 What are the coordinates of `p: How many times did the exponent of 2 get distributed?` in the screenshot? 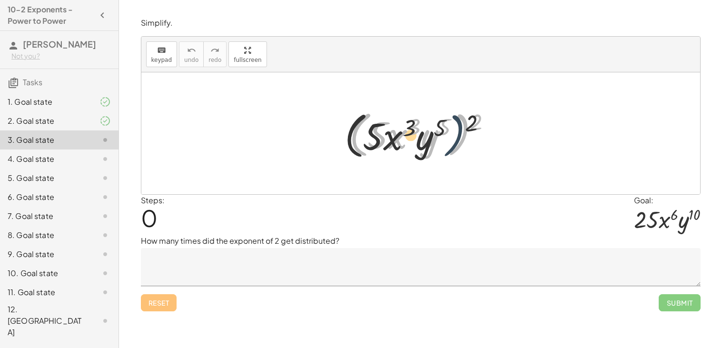 It's located at (421, 241).